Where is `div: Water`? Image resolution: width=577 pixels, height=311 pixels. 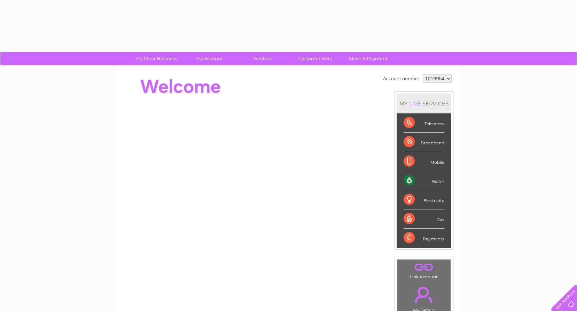
div: Water is located at coordinates (424, 181).